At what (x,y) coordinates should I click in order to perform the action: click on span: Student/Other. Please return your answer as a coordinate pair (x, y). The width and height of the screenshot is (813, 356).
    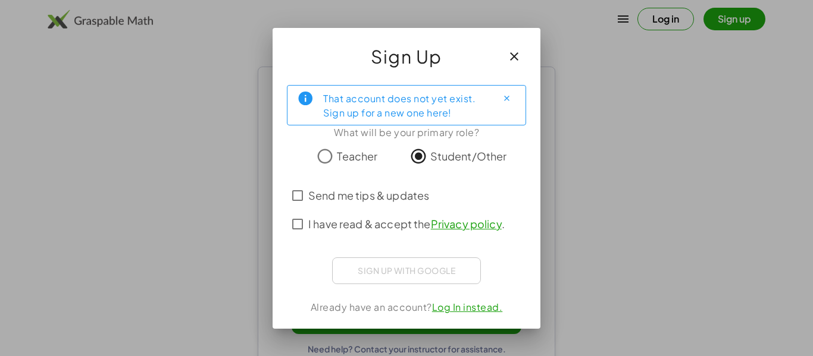
    Looking at the image, I should click on (468, 156).